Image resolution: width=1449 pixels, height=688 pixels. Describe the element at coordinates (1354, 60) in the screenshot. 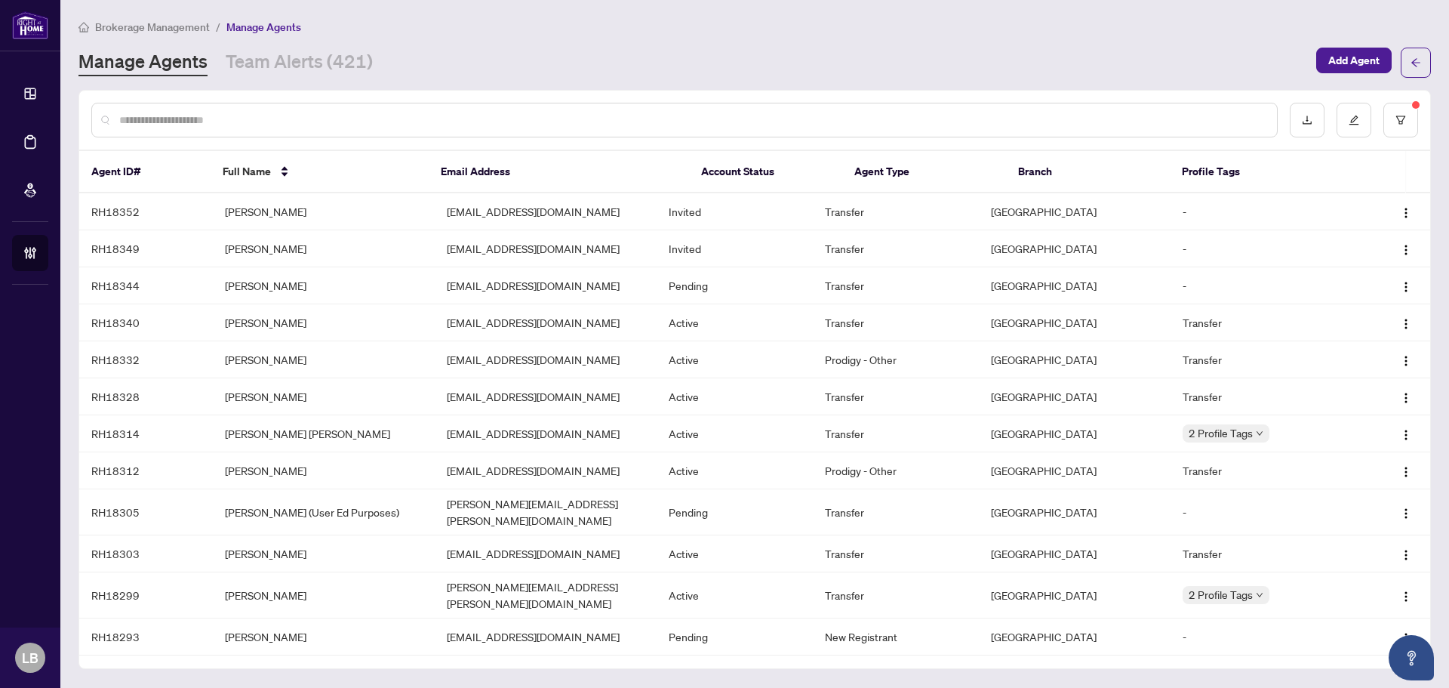

I see `span: Add Agent` at that location.